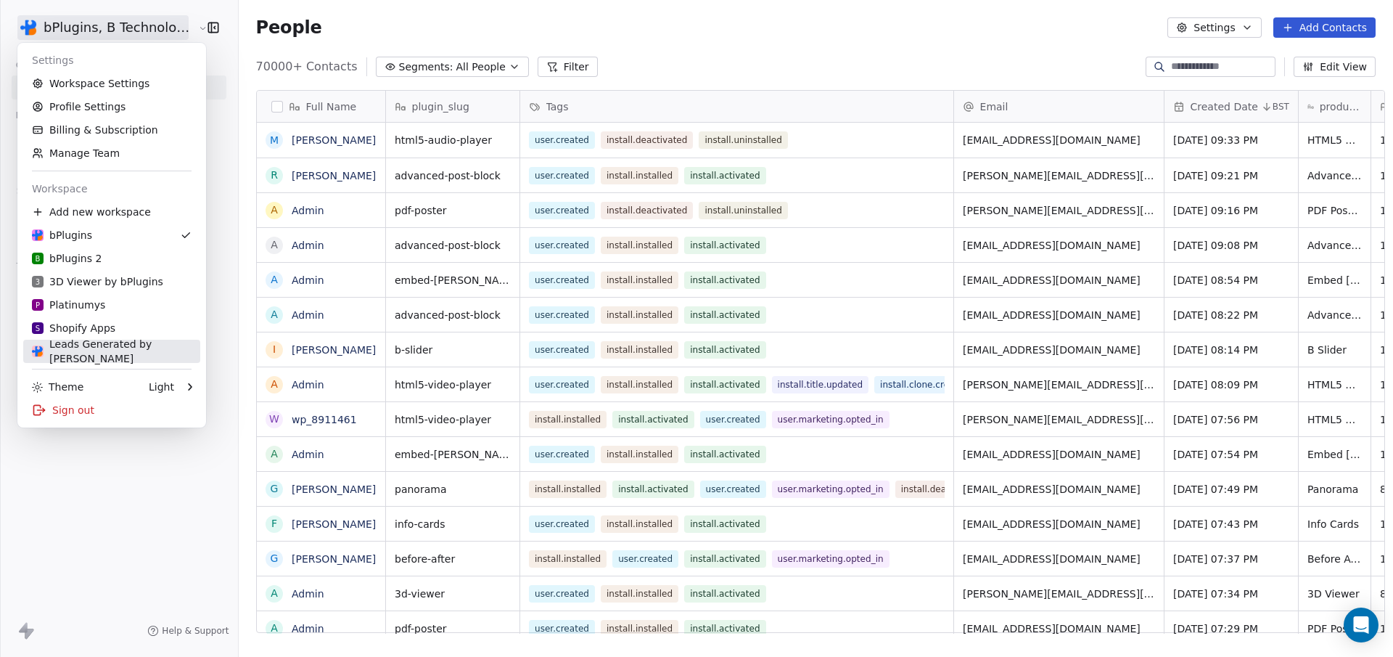  What do you see at coordinates (161, 387) in the screenshot?
I see `div: Light` at bounding box center [161, 387].